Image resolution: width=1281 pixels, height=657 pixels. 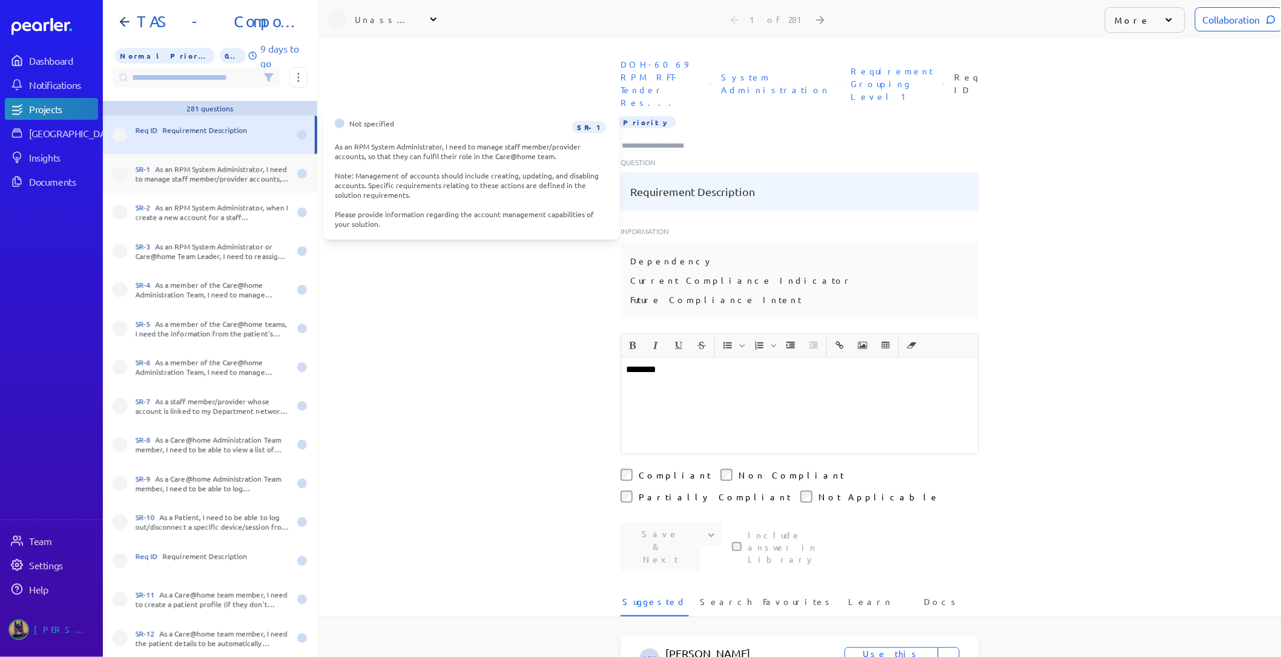 I want to click on div: Help, so click(x=63, y=589).